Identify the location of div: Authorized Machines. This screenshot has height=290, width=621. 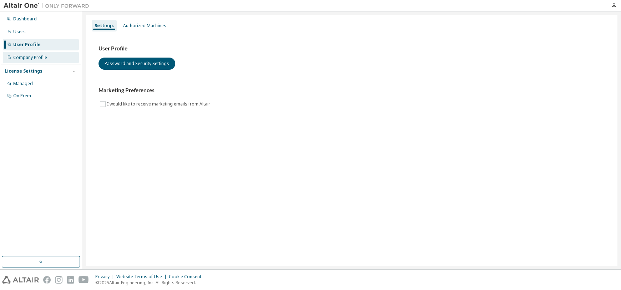
(145, 26).